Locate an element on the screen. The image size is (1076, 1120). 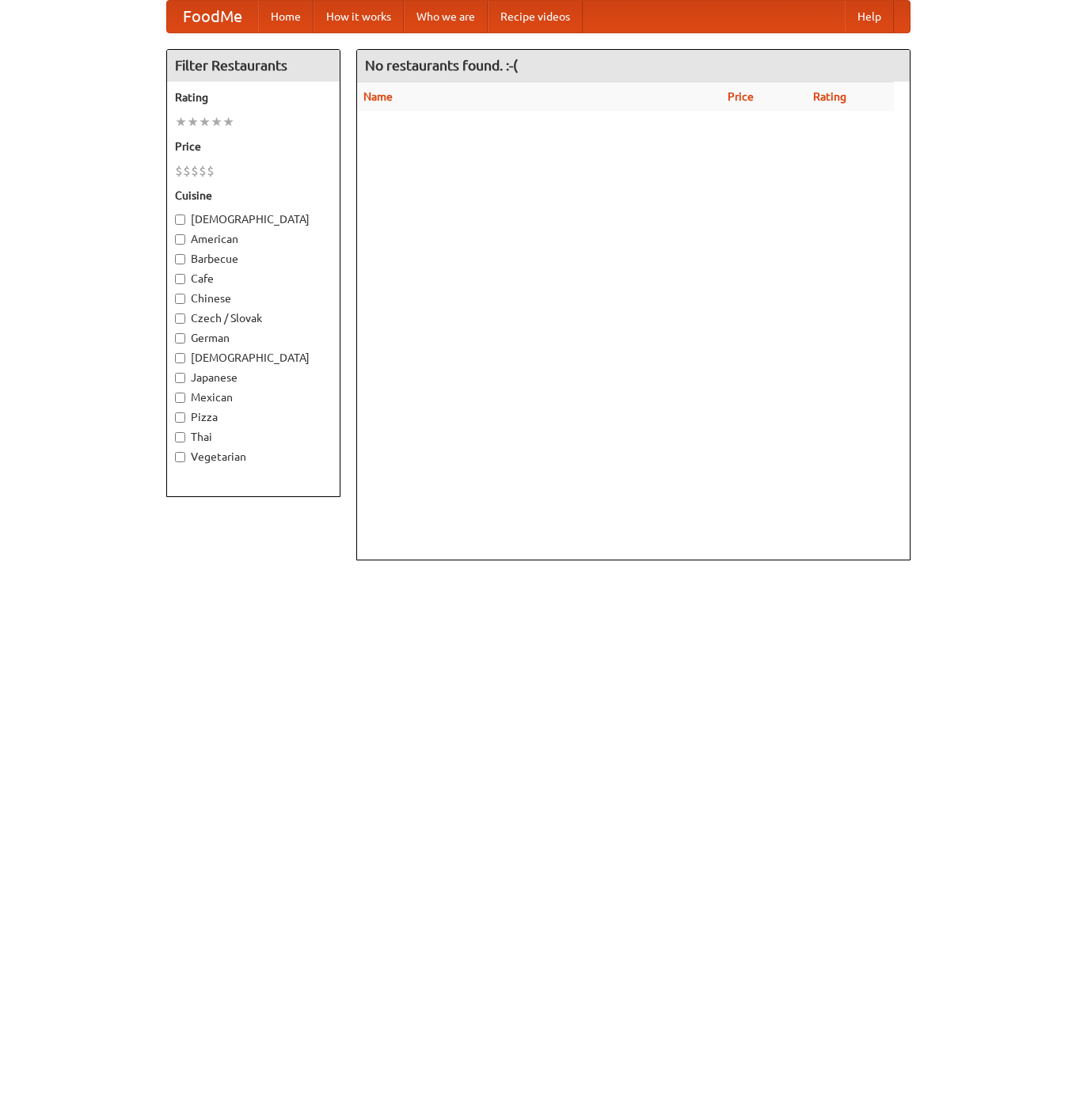
a: Recipe videos is located at coordinates (535, 16).